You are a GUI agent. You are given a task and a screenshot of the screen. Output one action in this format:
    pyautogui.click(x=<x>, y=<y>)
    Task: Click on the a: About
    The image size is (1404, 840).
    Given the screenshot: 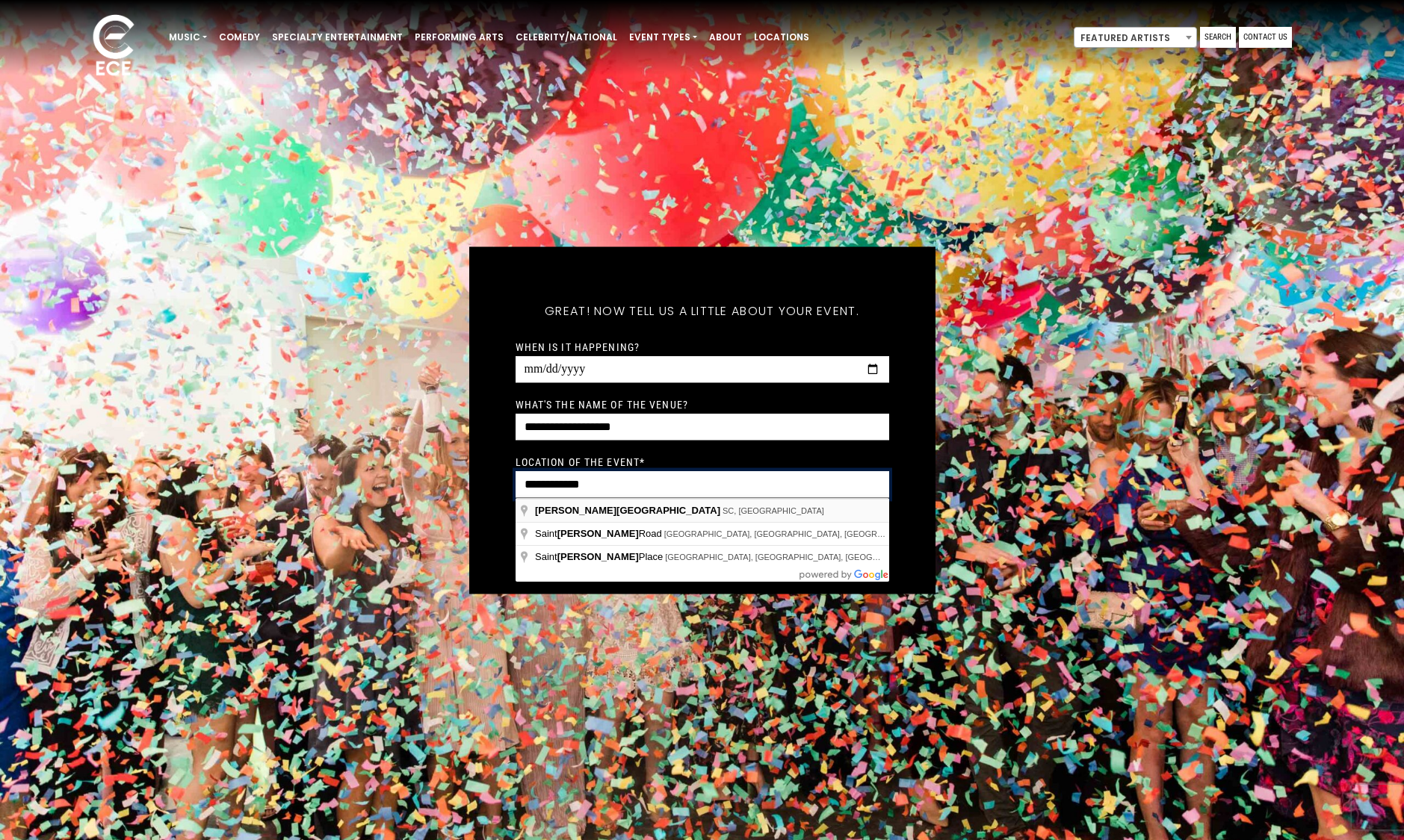 What is the action you would take?
    pyautogui.click(x=725, y=37)
    